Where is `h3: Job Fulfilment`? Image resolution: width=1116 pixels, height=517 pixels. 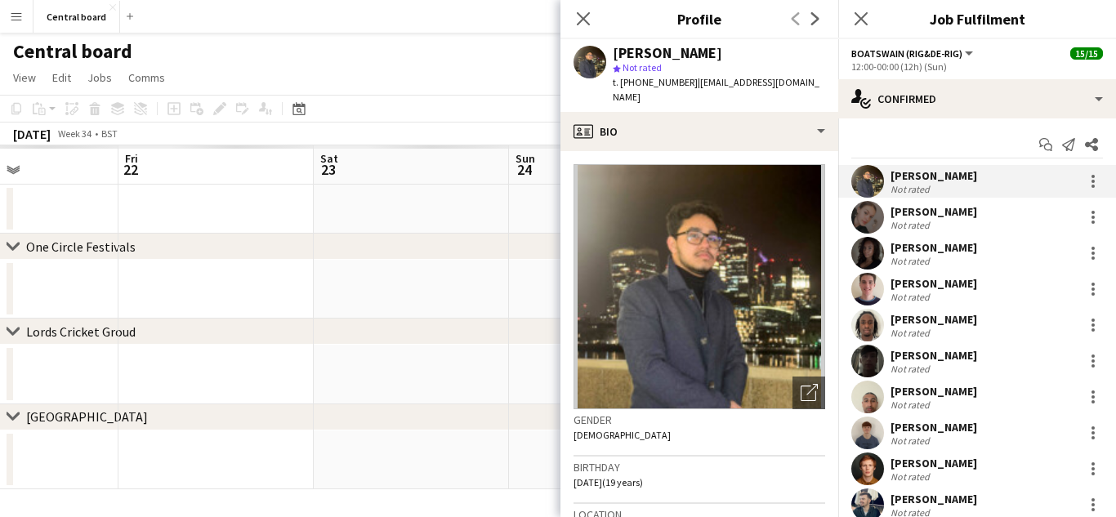 h3: Job Fulfilment is located at coordinates (977, 19).